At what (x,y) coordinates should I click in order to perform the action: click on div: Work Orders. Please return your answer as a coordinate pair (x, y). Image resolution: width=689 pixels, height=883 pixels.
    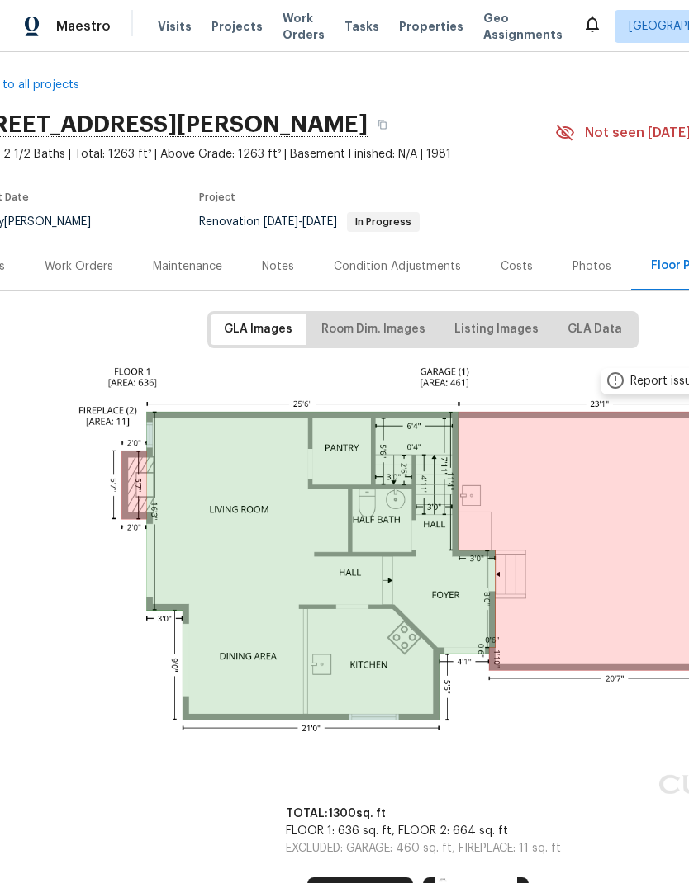
    Looking at the image, I should click on (78, 267).